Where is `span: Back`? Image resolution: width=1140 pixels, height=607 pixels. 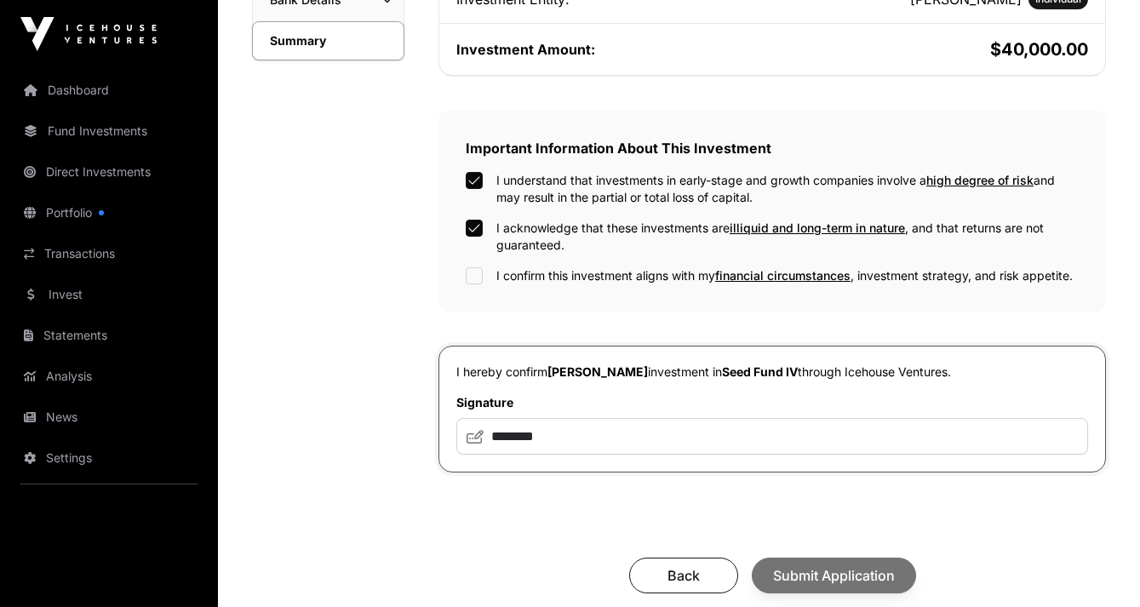 span: Back is located at coordinates (684, 576).